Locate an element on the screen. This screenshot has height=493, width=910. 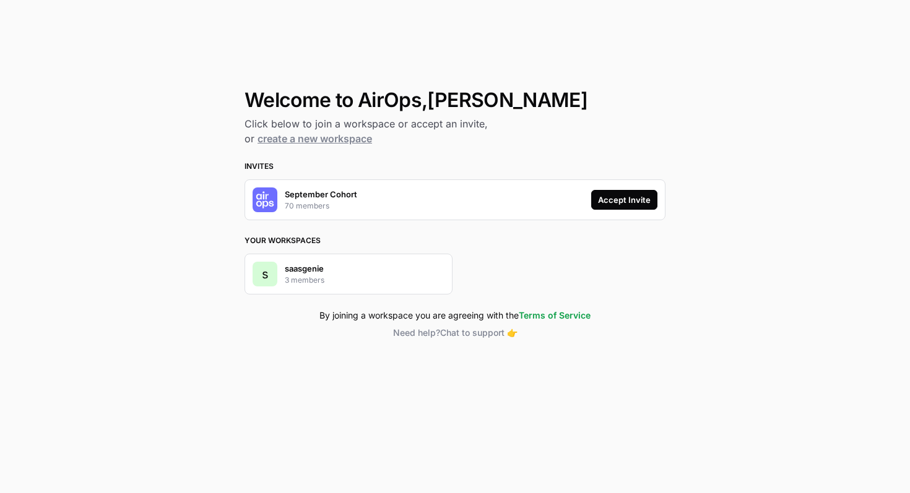
p: 70 members is located at coordinates (307, 206).